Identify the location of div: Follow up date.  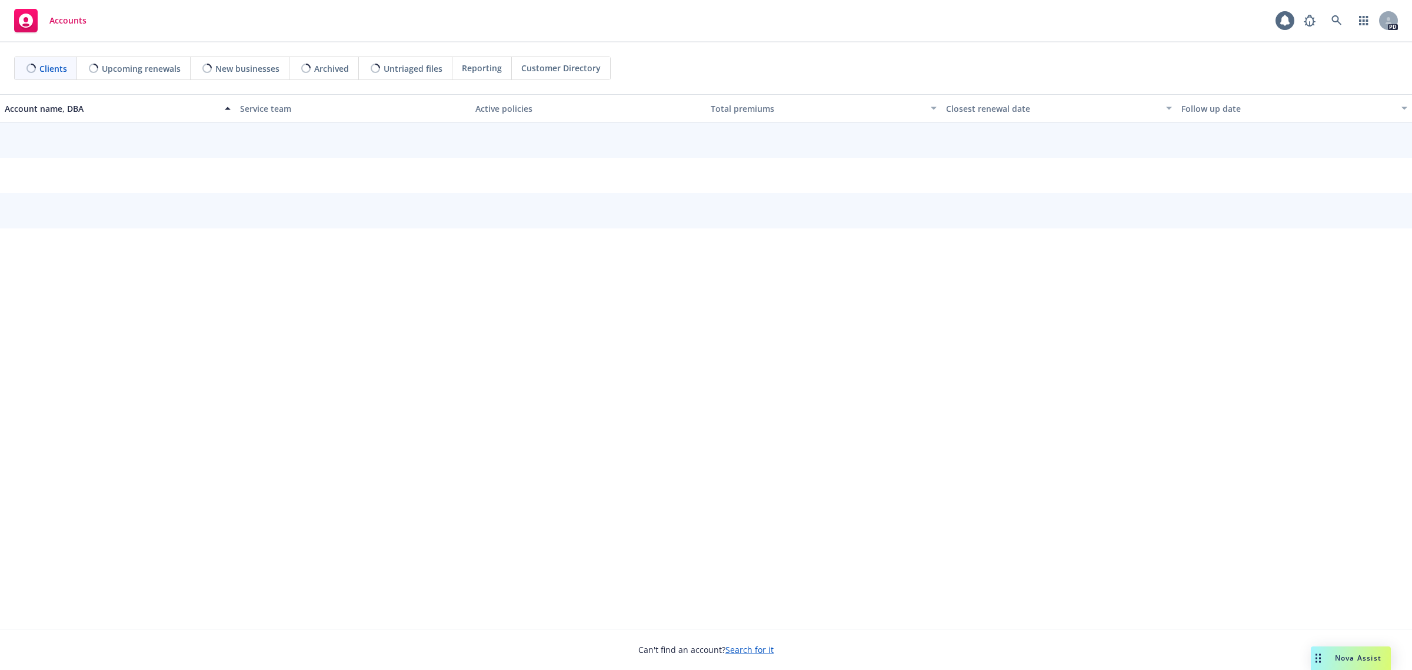
(1288, 108).